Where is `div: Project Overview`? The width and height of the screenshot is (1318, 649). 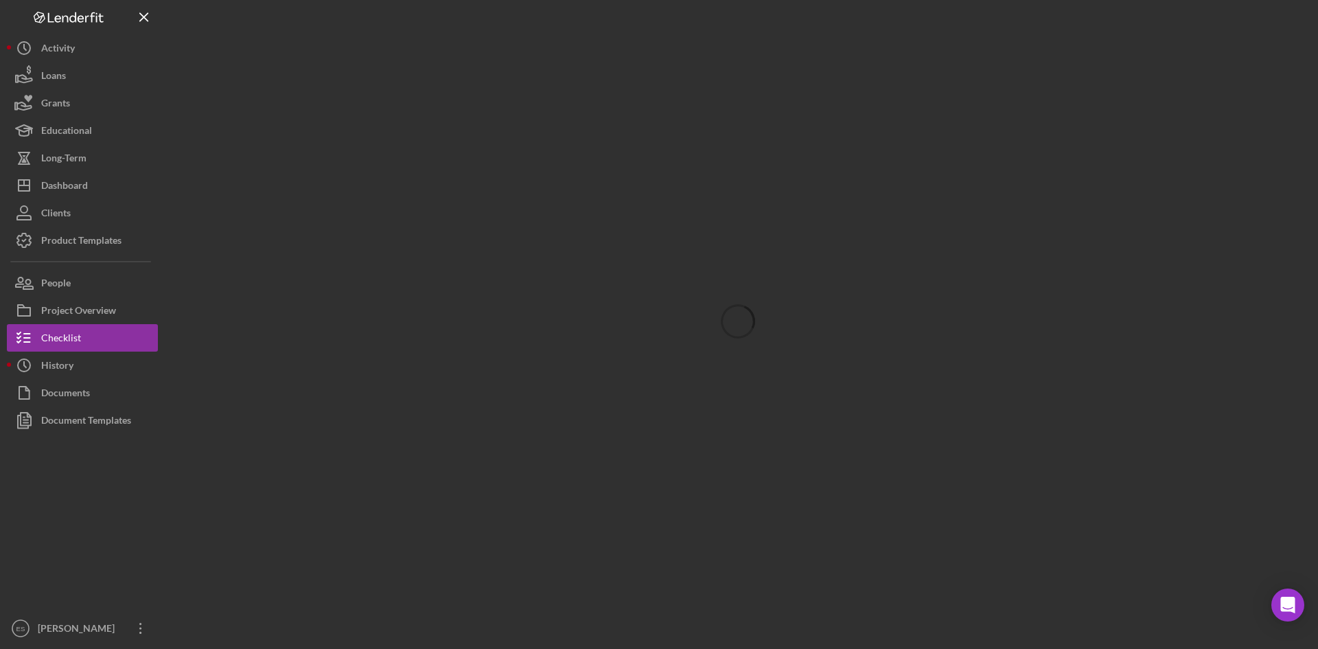
div: Project Overview is located at coordinates (78, 312).